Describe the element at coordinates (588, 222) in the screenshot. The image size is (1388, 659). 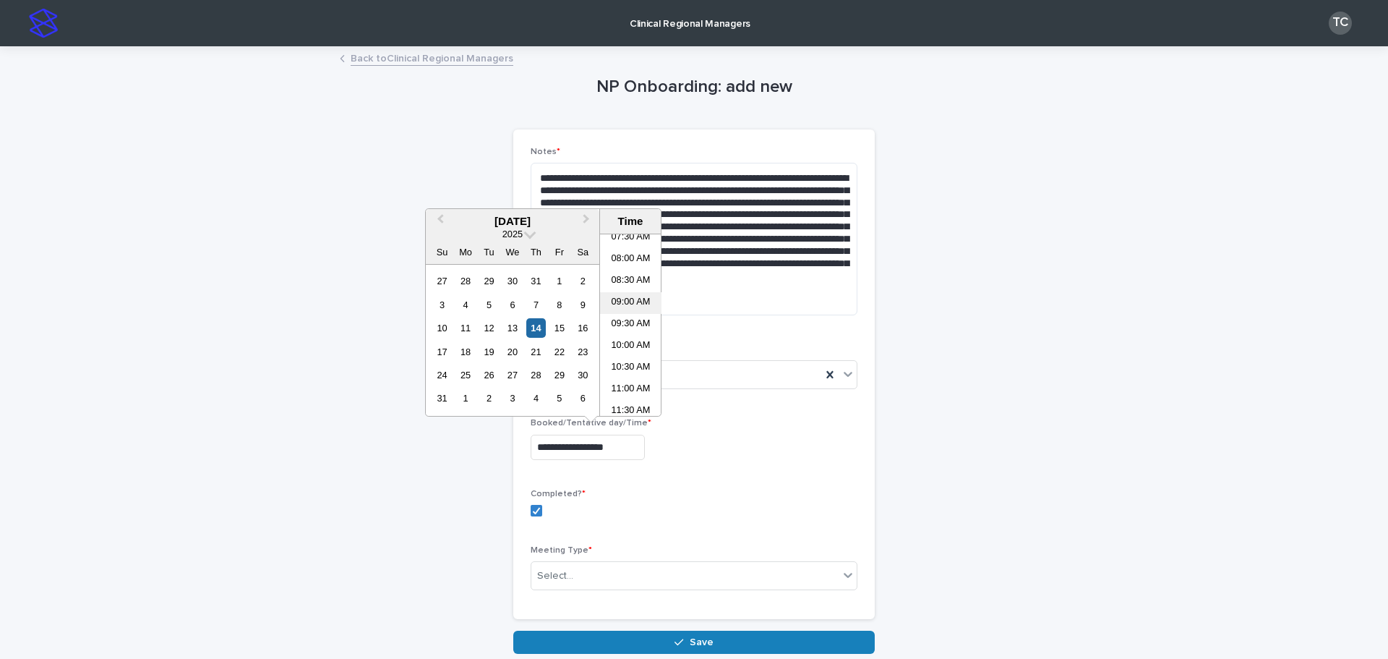
I see `button: Next Month` at that location.